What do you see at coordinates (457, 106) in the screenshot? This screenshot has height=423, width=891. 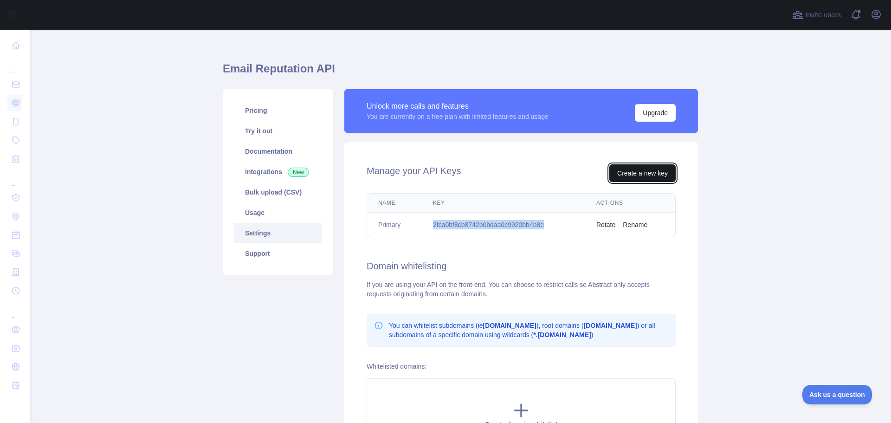 I see `div: Unlock more calls and features` at bounding box center [457, 106].